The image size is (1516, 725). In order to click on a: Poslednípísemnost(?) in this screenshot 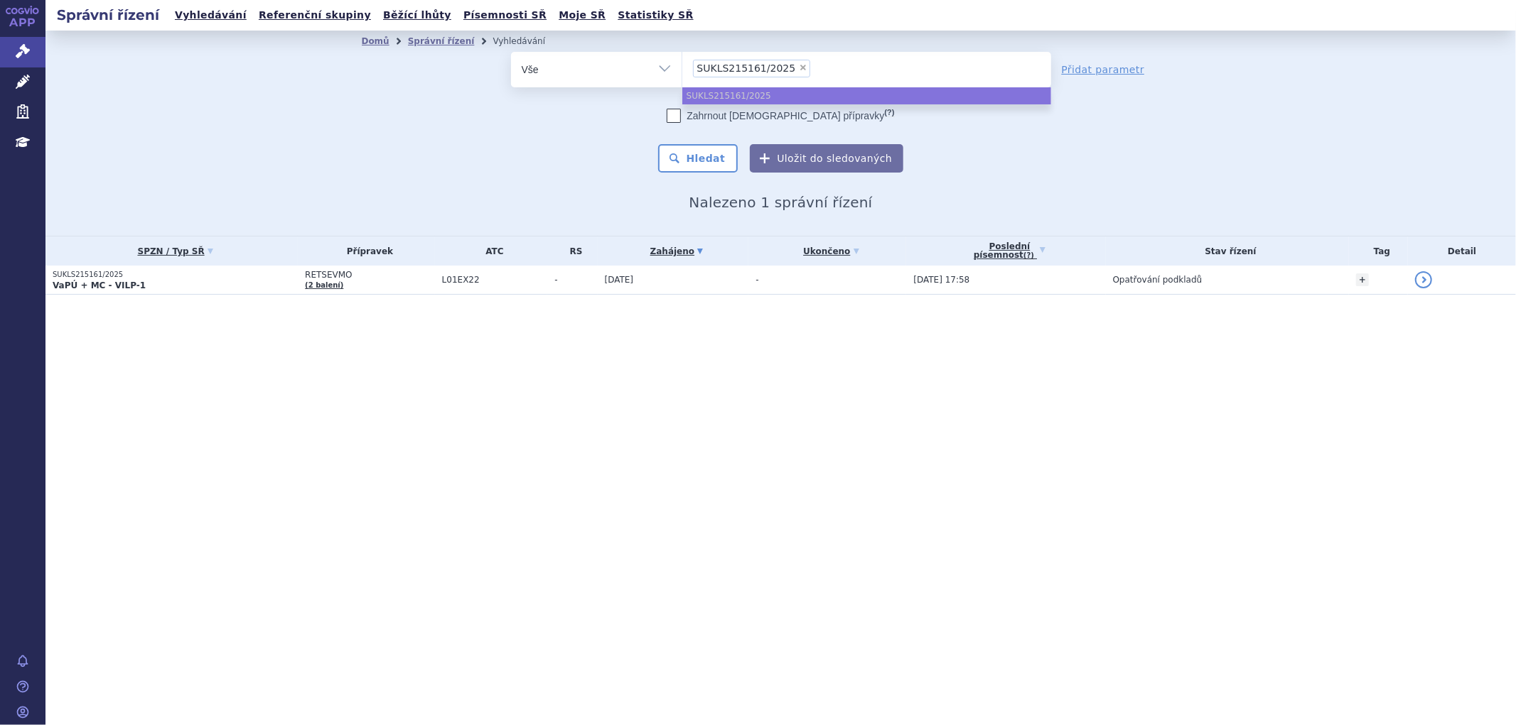, I will do `click(1009, 251)`.